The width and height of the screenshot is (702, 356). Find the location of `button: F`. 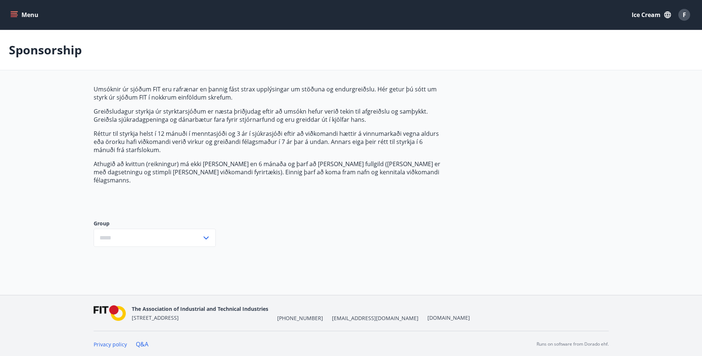

button: F is located at coordinates (684, 15).